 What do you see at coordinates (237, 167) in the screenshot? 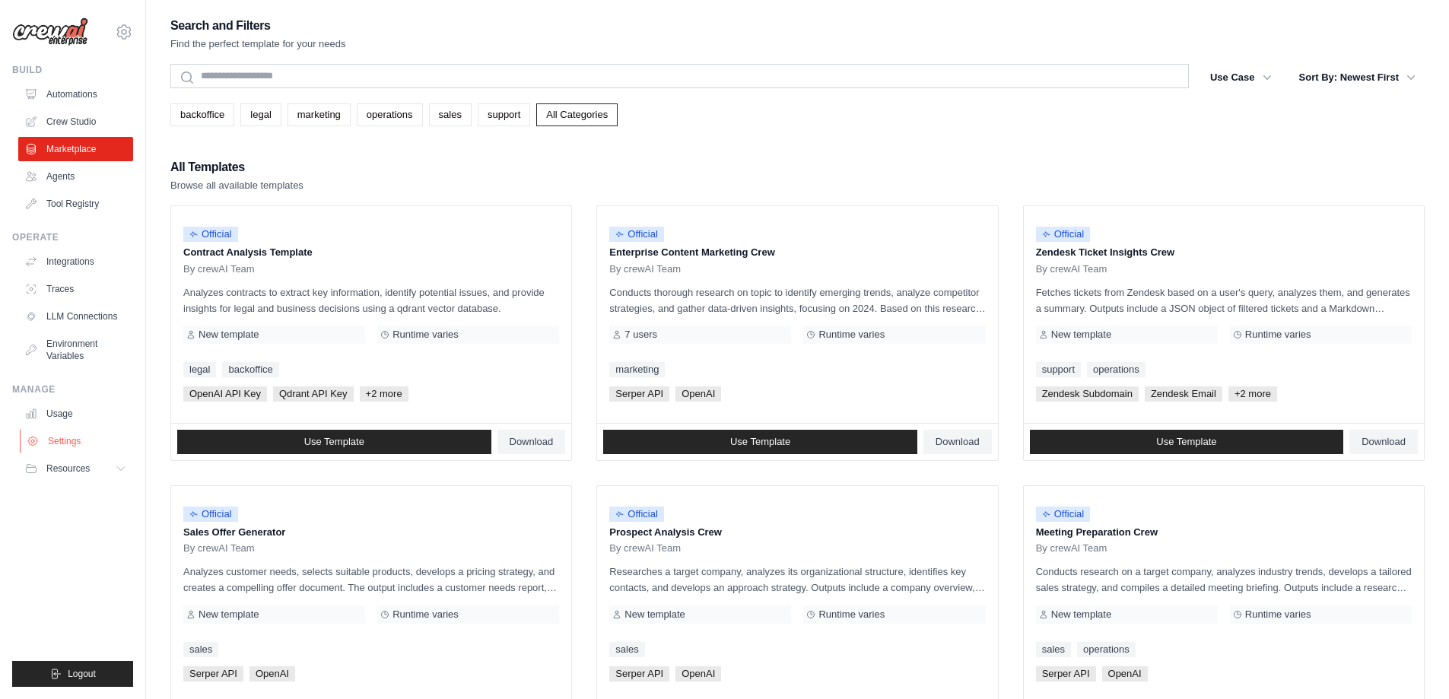
I see `h2: All Templates` at bounding box center [237, 167].